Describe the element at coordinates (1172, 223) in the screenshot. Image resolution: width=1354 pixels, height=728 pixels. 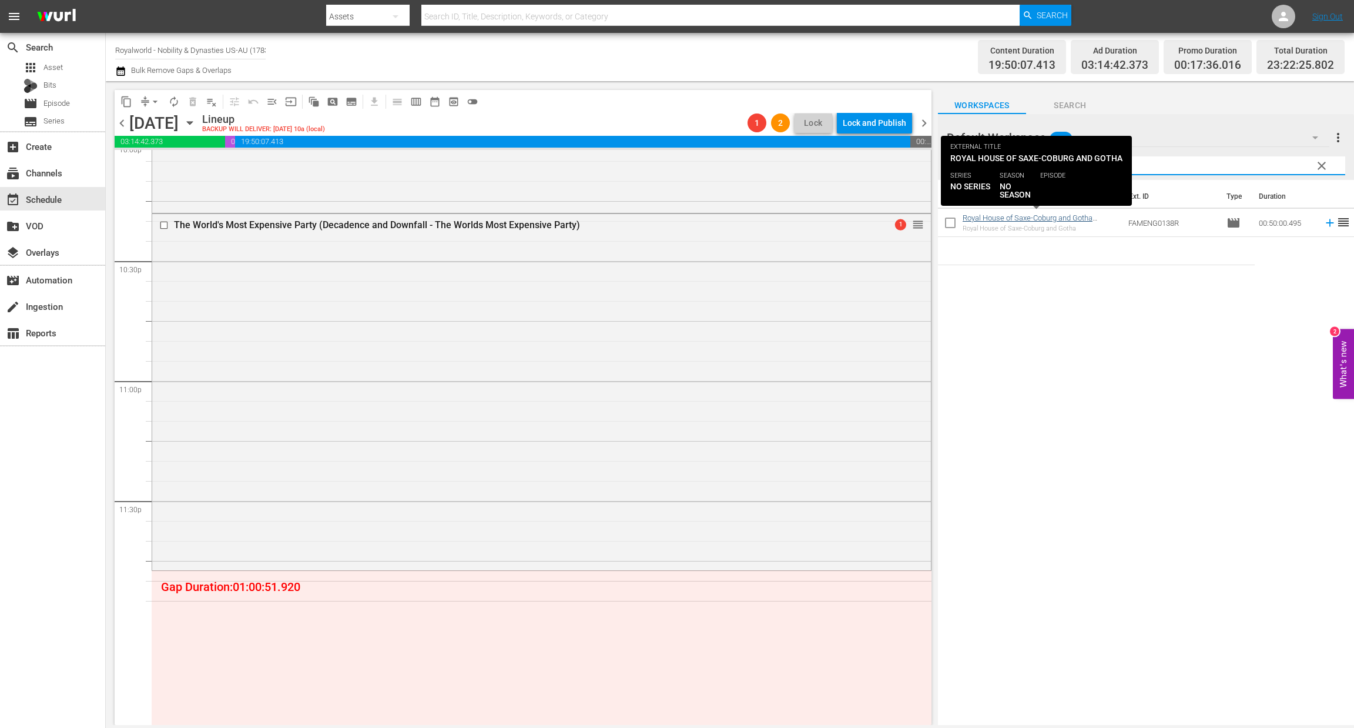
I see `td: FAMENG0138R` at that location.